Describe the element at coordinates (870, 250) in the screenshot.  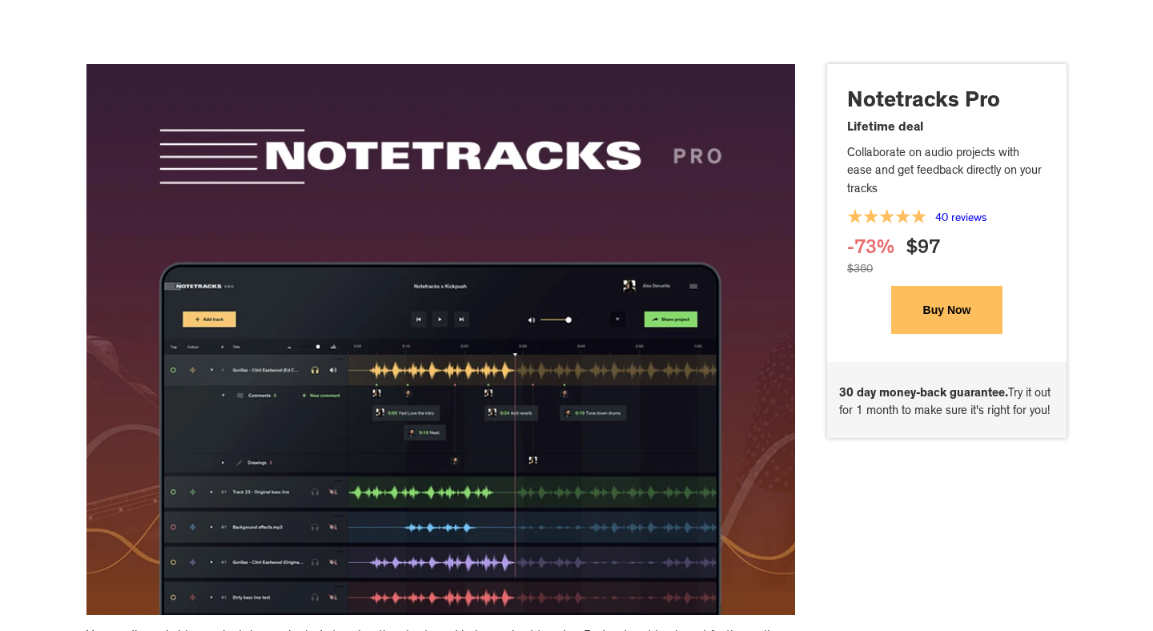
I see `div: -73%` at that location.